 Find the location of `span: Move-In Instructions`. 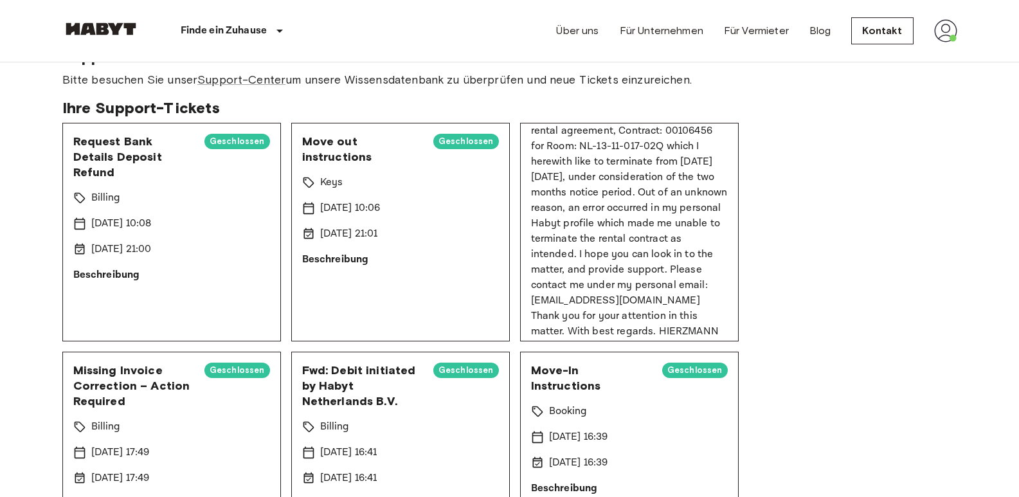

span: Move-In Instructions is located at coordinates (591, 378).